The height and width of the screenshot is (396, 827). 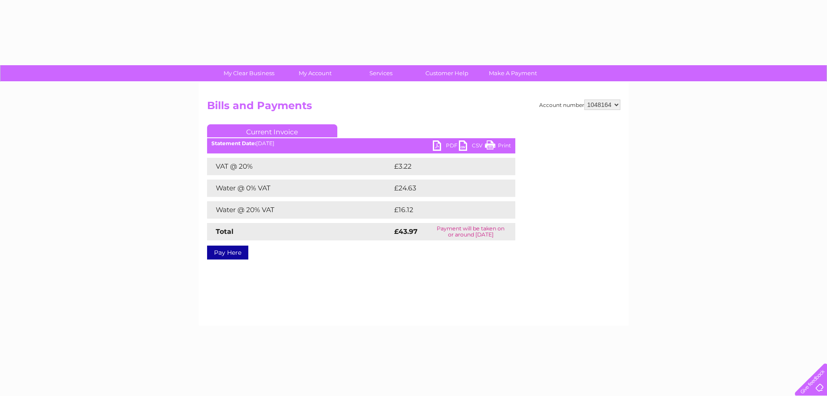 What do you see at coordinates (249, 73) in the screenshot?
I see `a: My Clear Business` at bounding box center [249, 73].